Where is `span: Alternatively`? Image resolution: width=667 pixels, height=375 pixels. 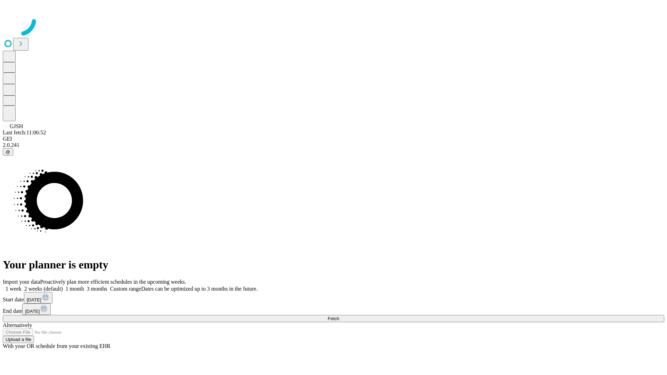 span: Alternatively is located at coordinates (17, 325).